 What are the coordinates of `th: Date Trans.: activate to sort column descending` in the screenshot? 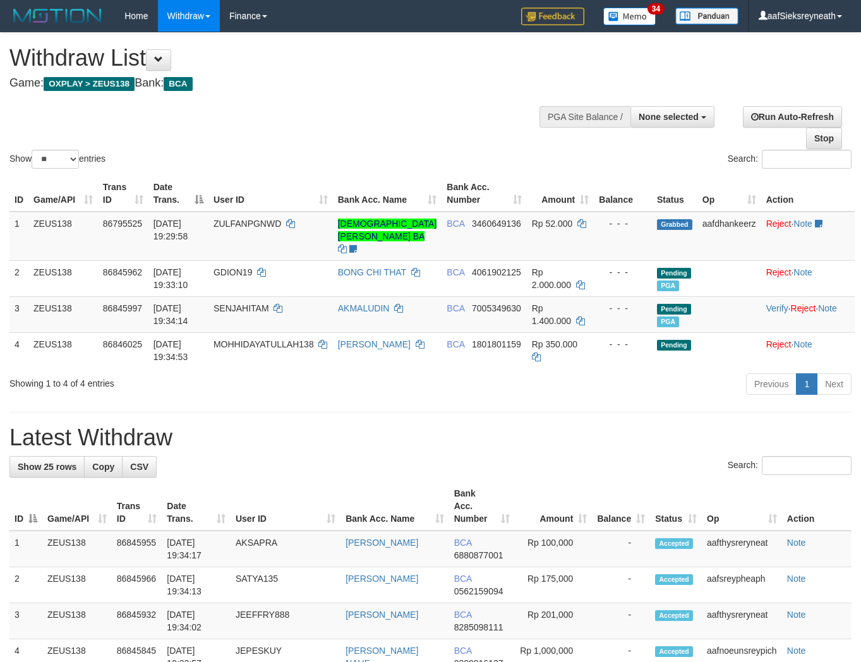 It's located at (178, 193).